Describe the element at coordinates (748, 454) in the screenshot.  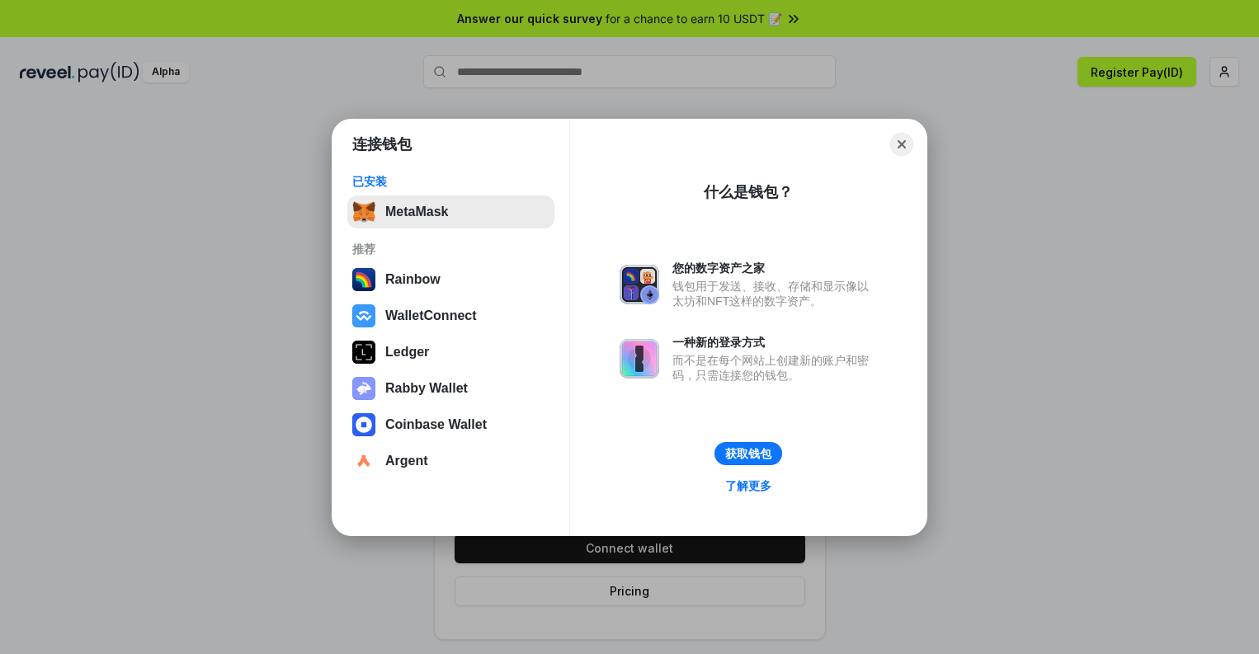
I see `div: 获取钱包` at that location.